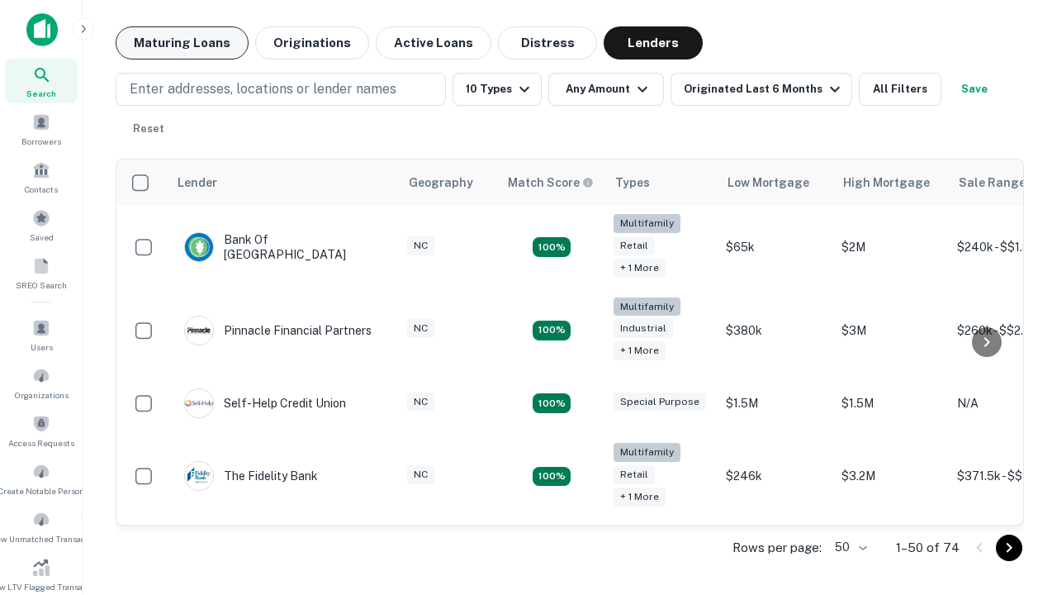  I want to click on span: Search, so click(41, 93).